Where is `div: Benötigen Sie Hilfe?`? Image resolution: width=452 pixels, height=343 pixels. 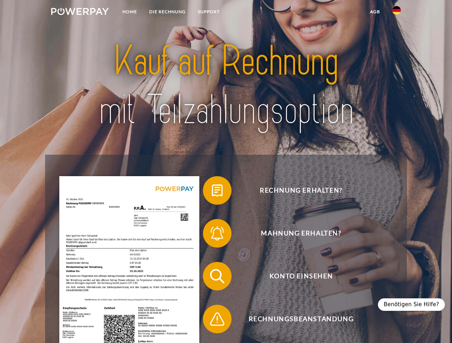
div: Benötigen Sie Hilfe? is located at coordinates (411, 305).